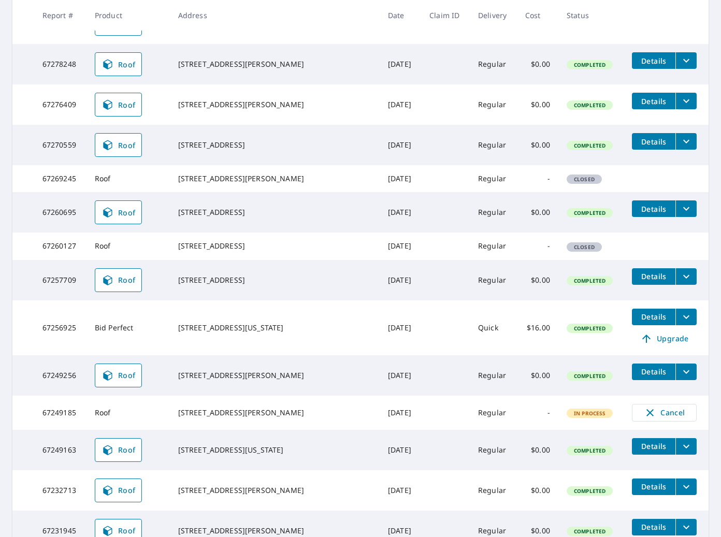  Describe the element at coordinates (664, 339) in the screenshot. I see `span: Upgrade` at that location.